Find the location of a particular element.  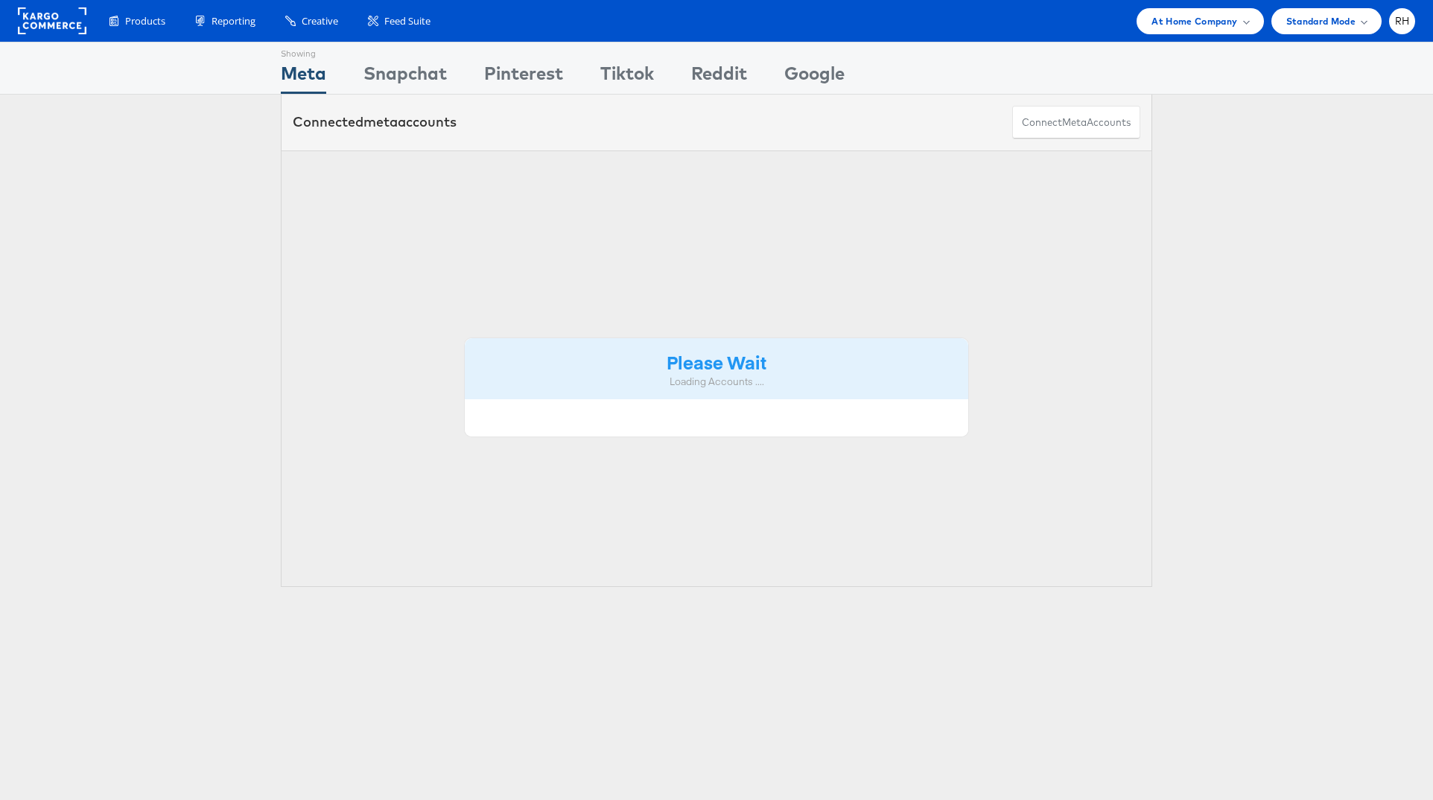

span: Standard Mode is located at coordinates (1321, 21).